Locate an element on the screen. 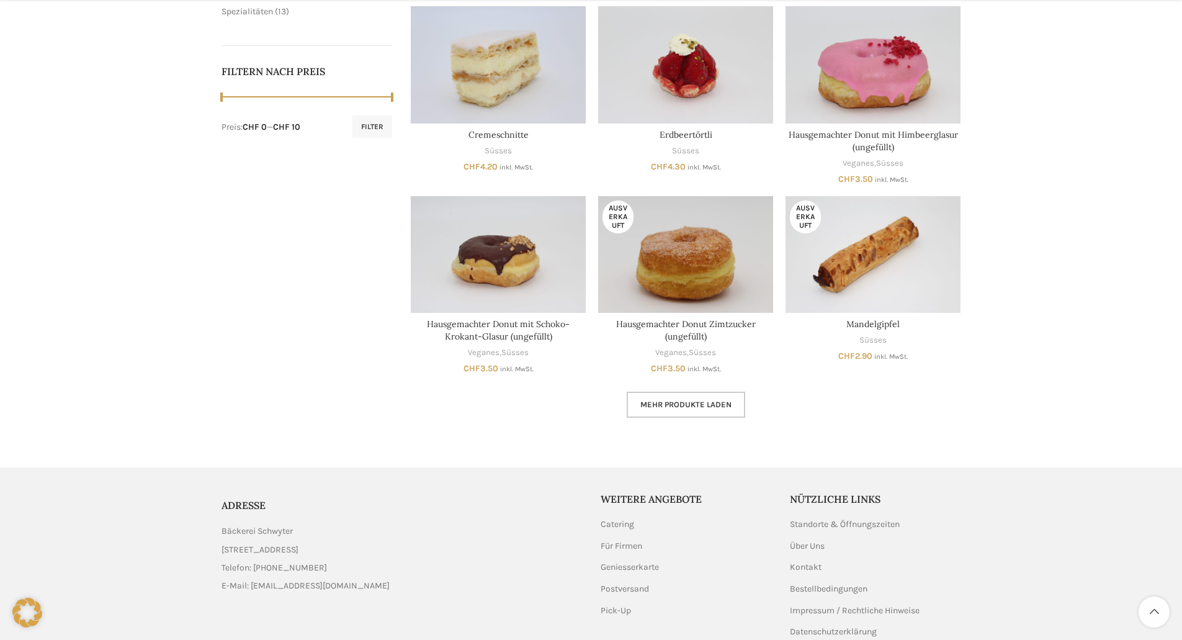 The height and width of the screenshot is (640, 1182). a: Catering is located at coordinates (618, 524).